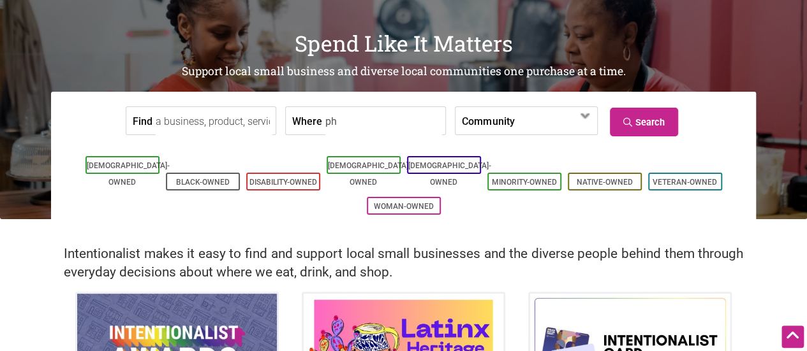  What do you see at coordinates (383, 121) in the screenshot?
I see `input: neighborhood, city, state` at bounding box center [383, 121].